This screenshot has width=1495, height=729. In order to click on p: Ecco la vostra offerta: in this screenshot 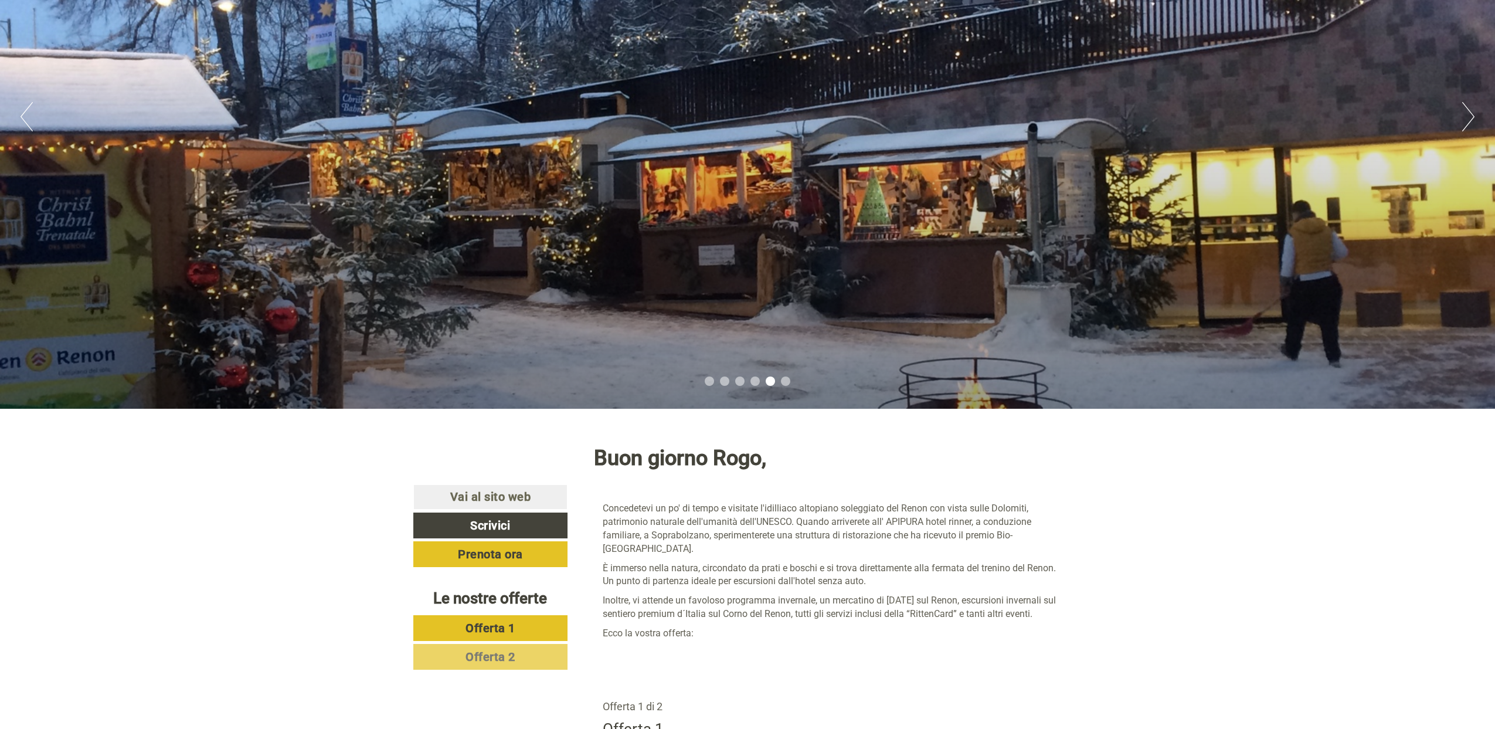, I will do `click(834, 633)`.